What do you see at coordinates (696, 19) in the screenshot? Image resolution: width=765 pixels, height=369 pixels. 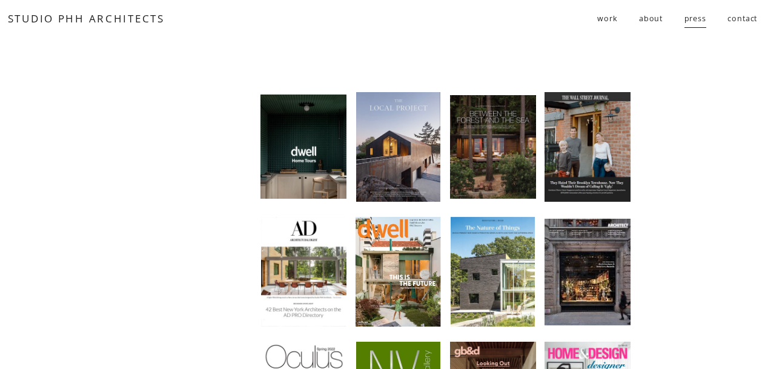 I see `a: press` at bounding box center [696, 19].